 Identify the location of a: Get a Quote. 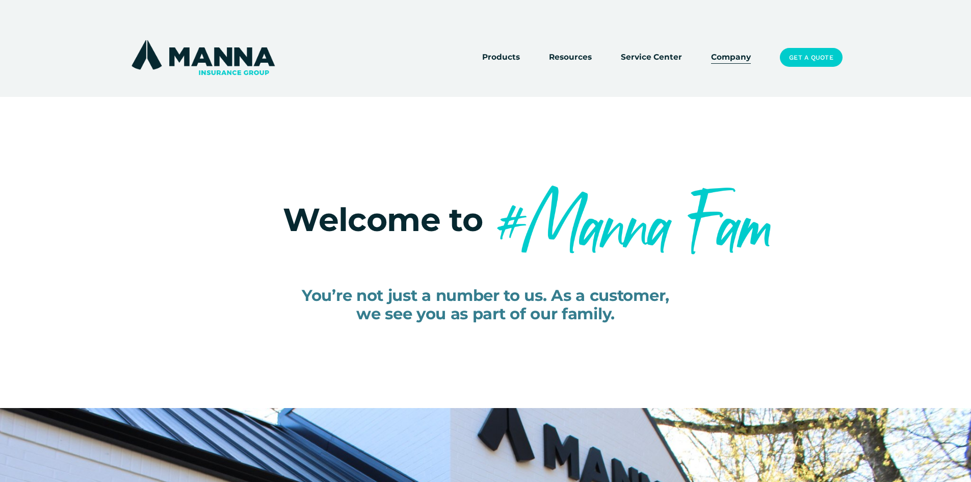
(811, 58).